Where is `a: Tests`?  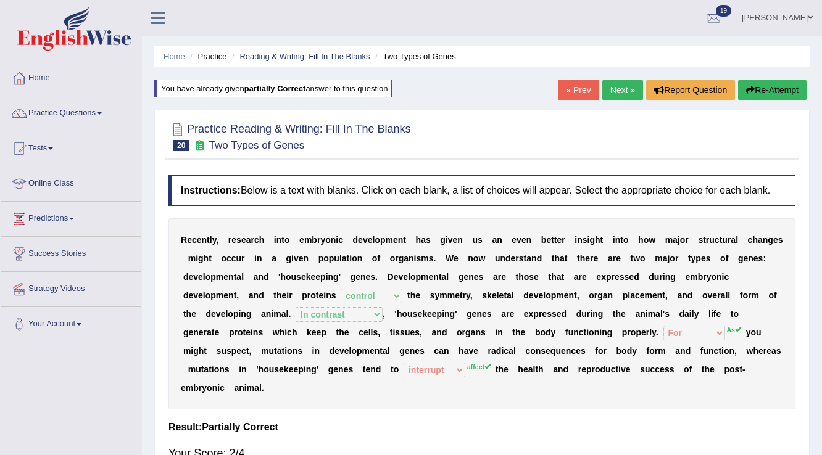
a: Tests is located at coordinates (71, 147).